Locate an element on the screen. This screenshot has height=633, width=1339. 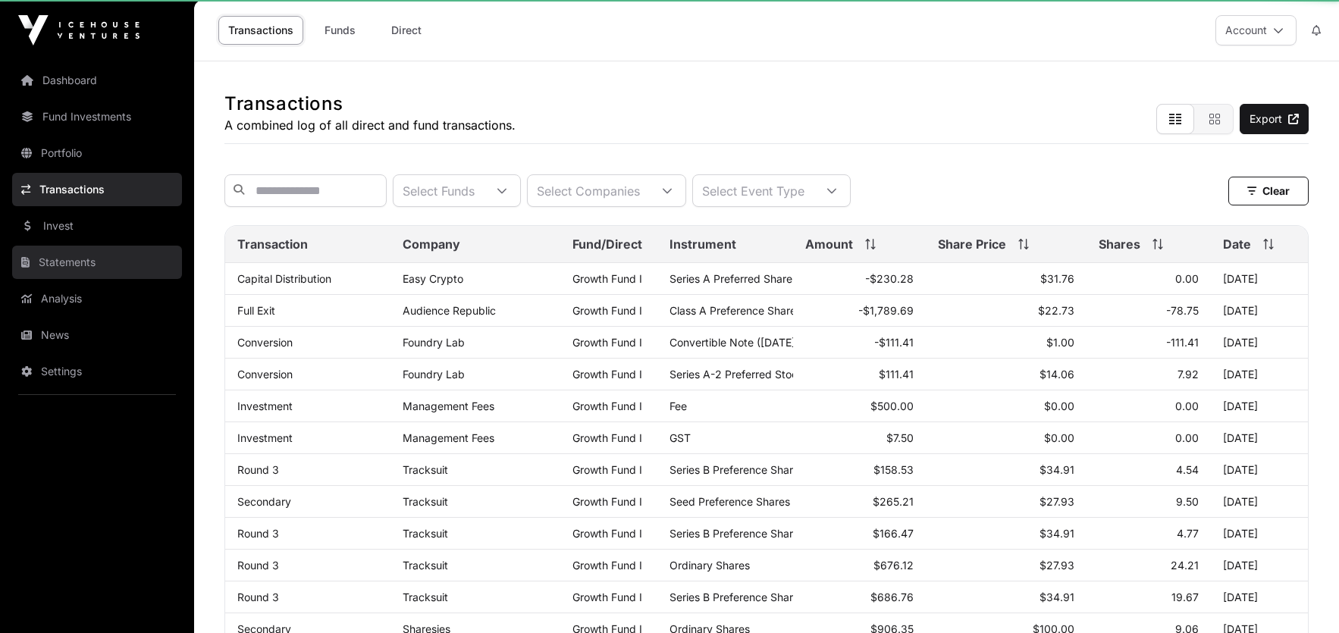
button: Clear is located at coordinates (1268, 191).